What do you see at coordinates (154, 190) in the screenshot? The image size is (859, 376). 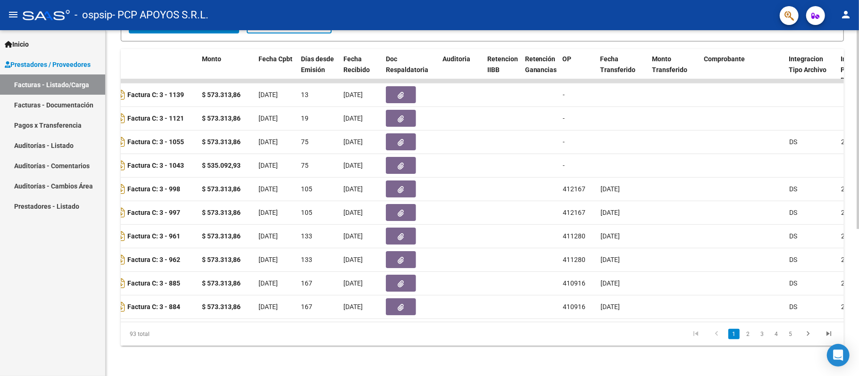 I see `strong: Factura C: 3 - 998` at bounding box center [154, 190].